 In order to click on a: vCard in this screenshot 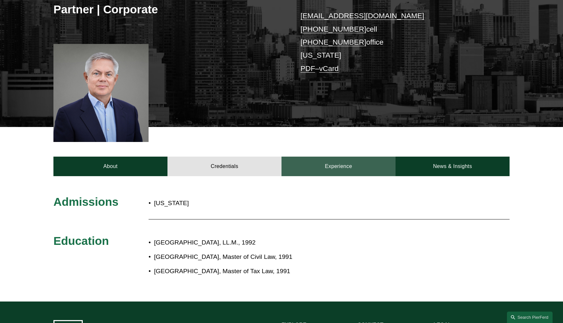, I will do `click(329, 68)`.